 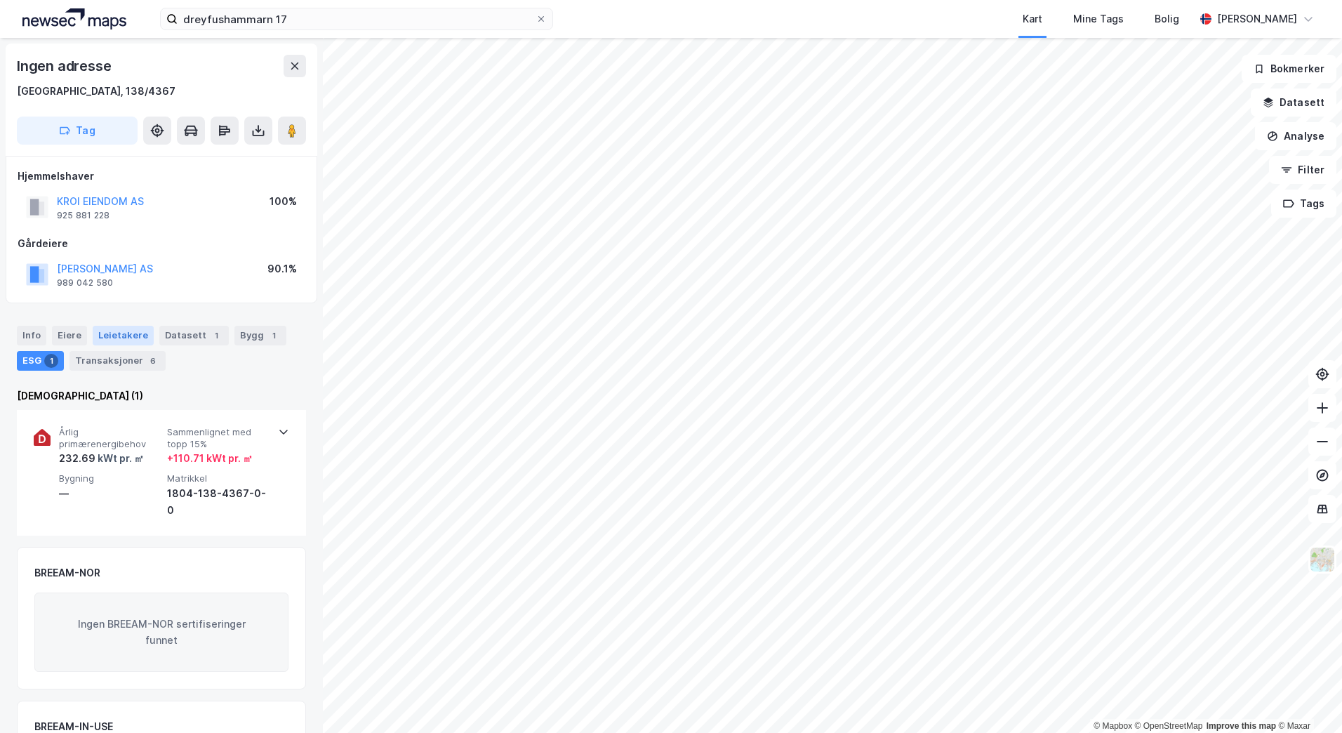 I want to click on a: Improve this map, so click(x=1241, y=726).